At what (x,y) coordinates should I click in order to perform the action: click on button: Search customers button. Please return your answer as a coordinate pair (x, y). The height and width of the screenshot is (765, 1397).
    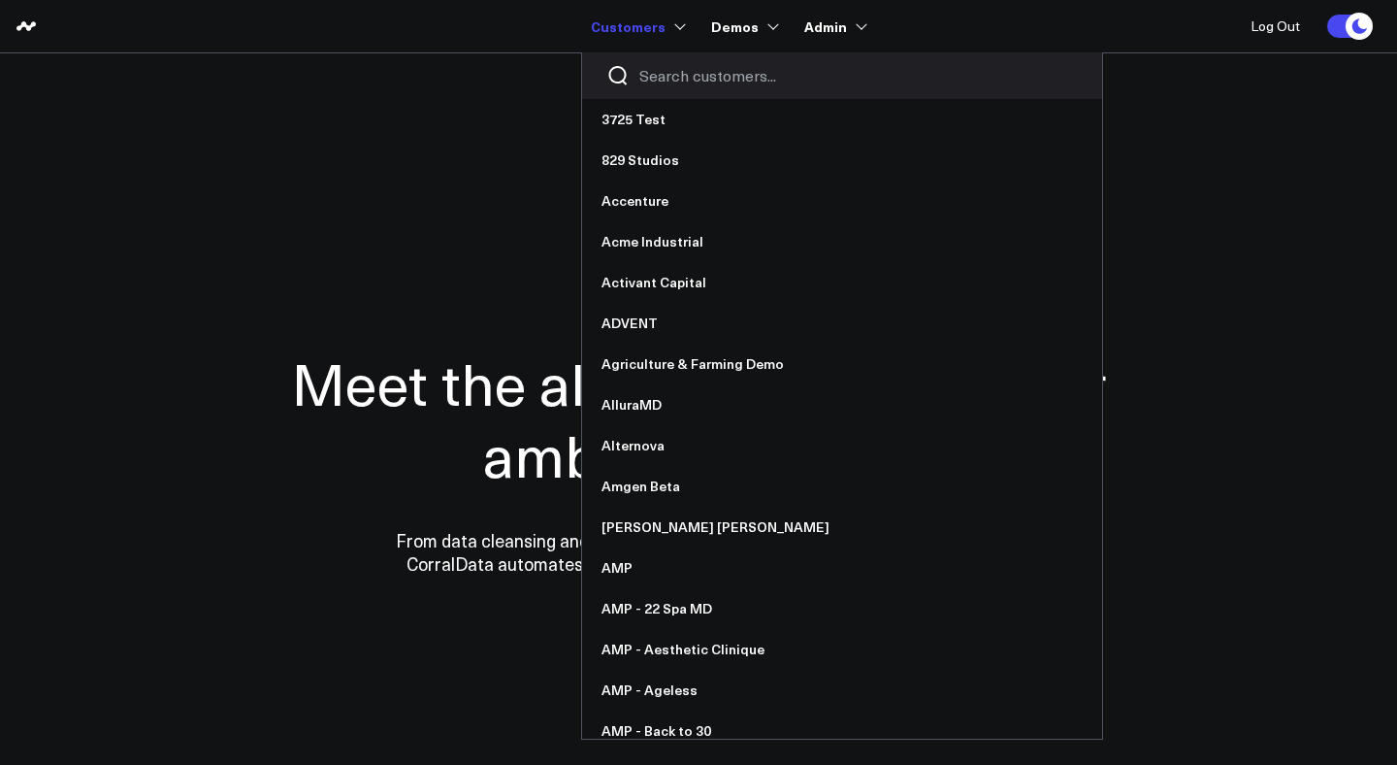
    Looking at the image, I should click on (618, 76).